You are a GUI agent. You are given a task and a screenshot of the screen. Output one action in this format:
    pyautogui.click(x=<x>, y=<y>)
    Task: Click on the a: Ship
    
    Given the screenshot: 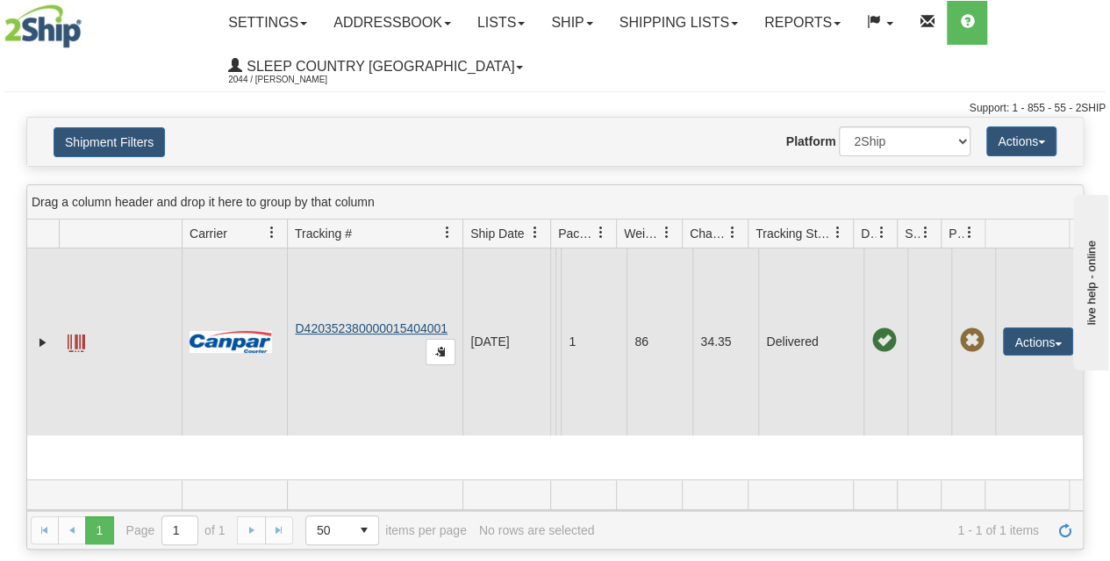 What is the action you would take?
    pyautogui.click(x=571, y=23)
    